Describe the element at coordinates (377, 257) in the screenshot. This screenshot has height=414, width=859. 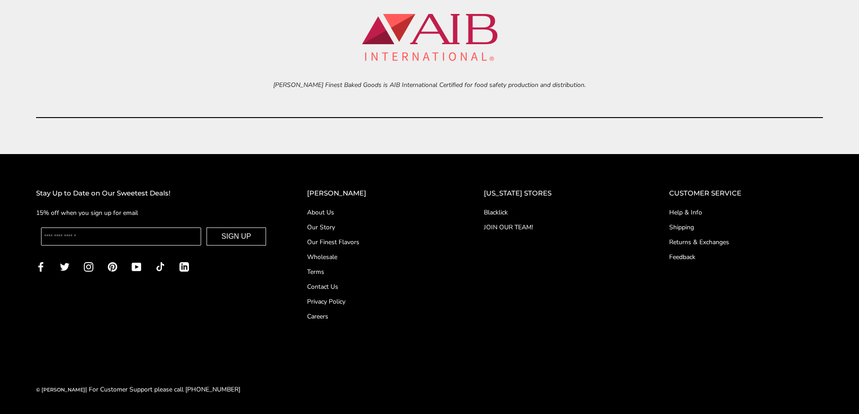
I see `a: Wholesale` at that location.